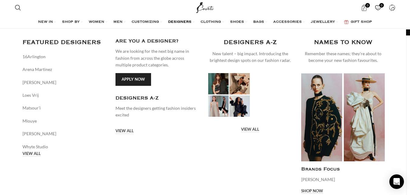 This screenshot has width=410, height=195. Describe the element at coordinates (346, 22) in the screenshot. I see `img: GiftBag` at that location.